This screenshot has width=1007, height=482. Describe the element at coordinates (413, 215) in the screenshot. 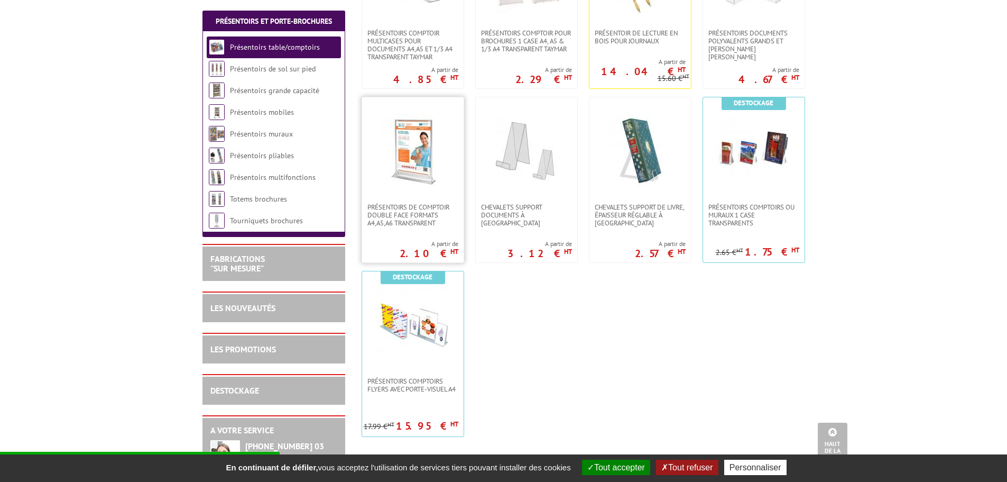

I see `span: PRÉSENTOIRS DE COMPTOIR DOUBLE FACE FORMATS A4,A5,A6 TRANSPARENT` at that location.